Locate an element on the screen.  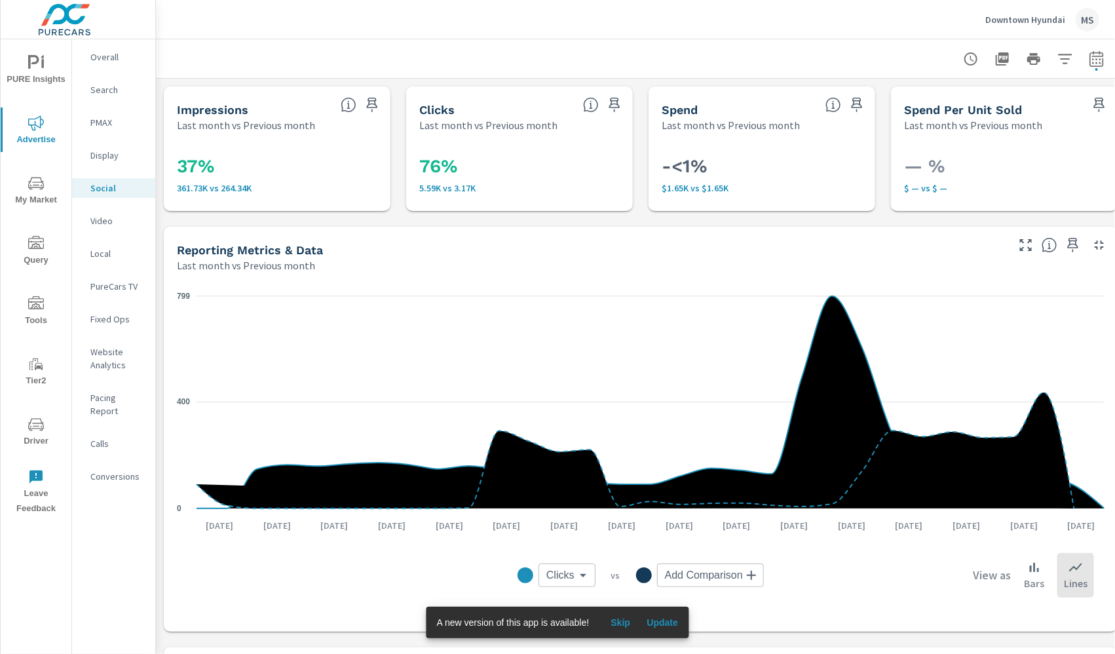
span: The number of times an ad was shown on your behalf. is located at coordinates (349, 105).